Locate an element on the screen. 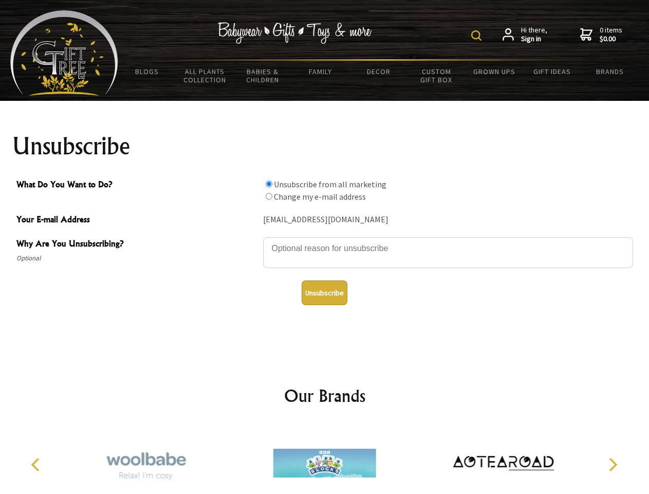 Image resolution: width=649 pixels, height=494 pixels. button: Unsubscribe is located at coordinates (324, 293).